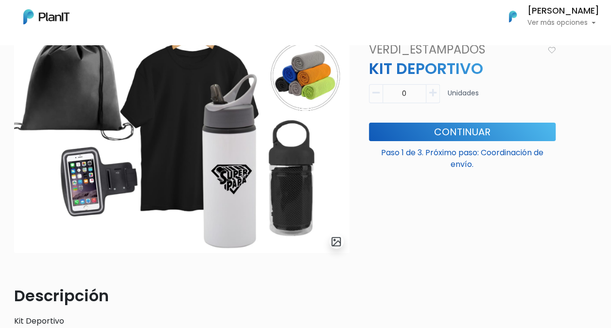  Describe the element at coordinates (462, 132) in the screenshot. I see `button: Continuar` at that location.